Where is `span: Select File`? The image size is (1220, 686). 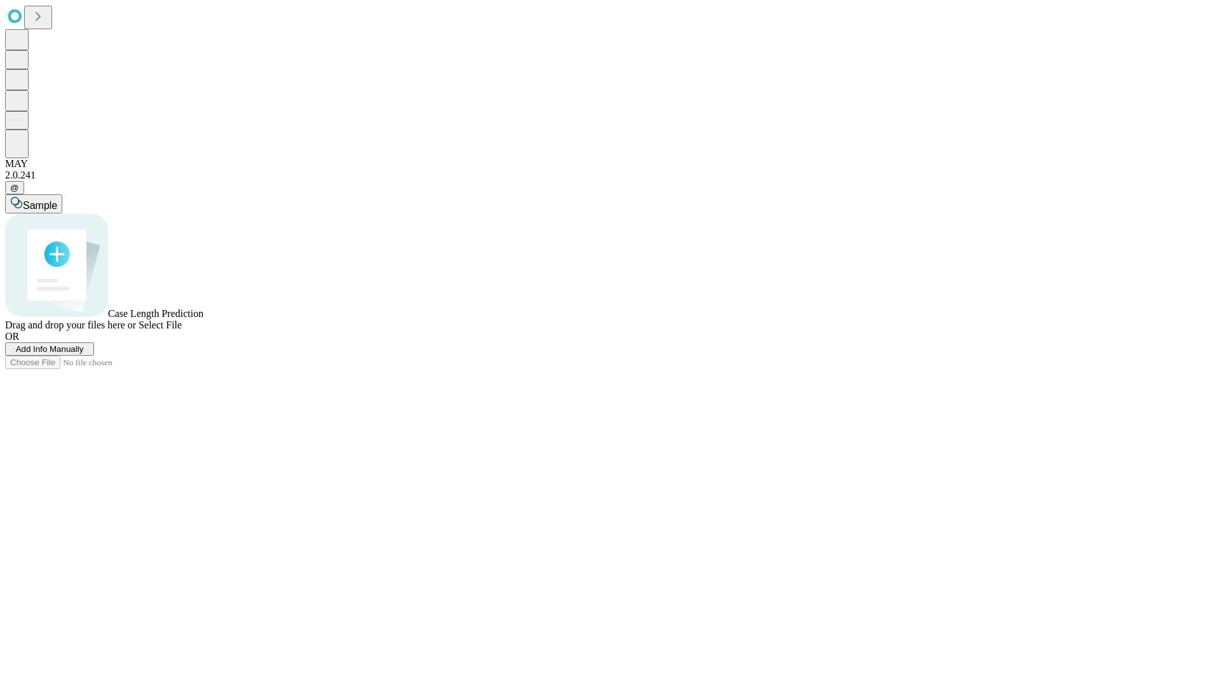
span: Select File is located at coordinates (160, 325).